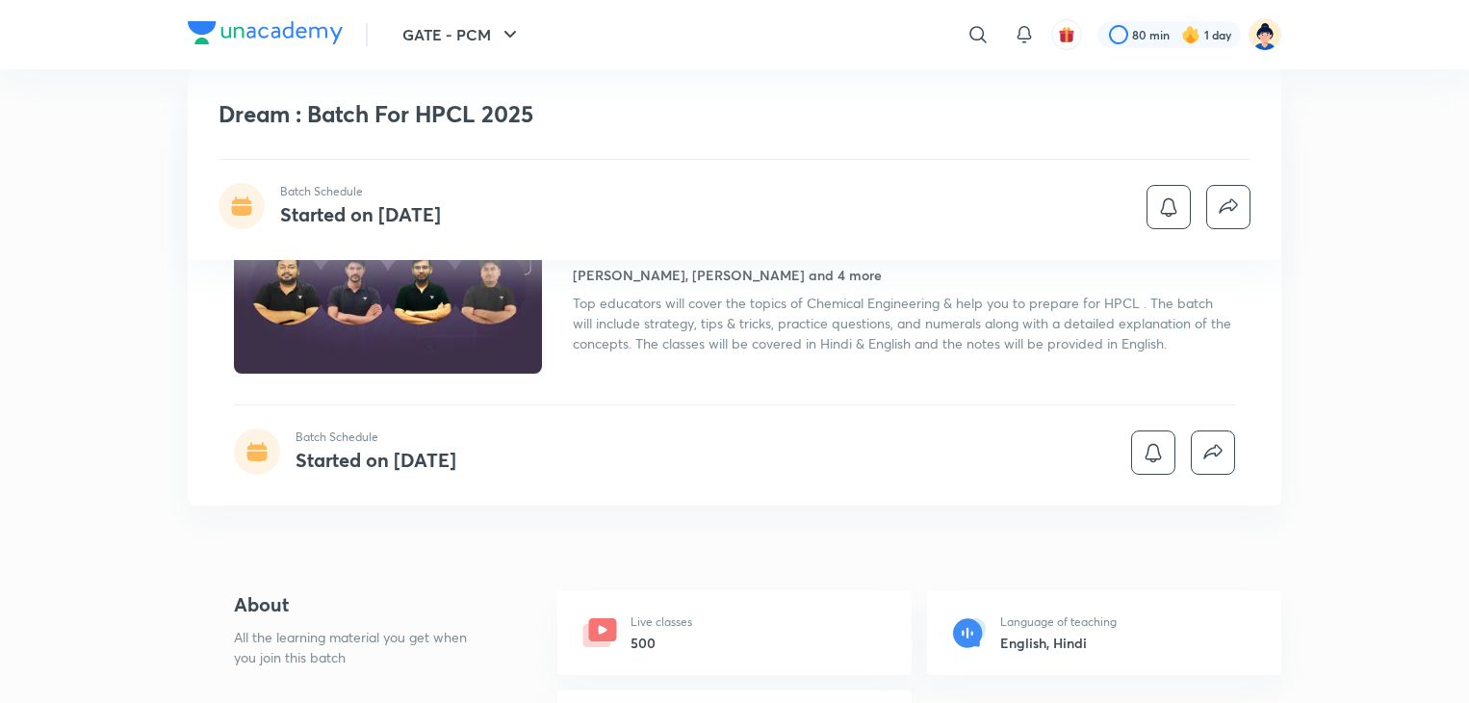 The image size is (1469, 703). What do you see at coordinates (1058, 642) in the screenshot?
I see `h6: English, Hindi` at bounding box center [1058, 642].